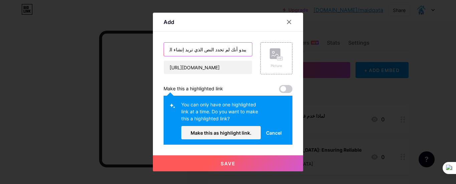 The width and height of the screenshot is (456, 184). Describe the element at coordinates (169, 22) in the screenshot. I see `div: Add` at that location.